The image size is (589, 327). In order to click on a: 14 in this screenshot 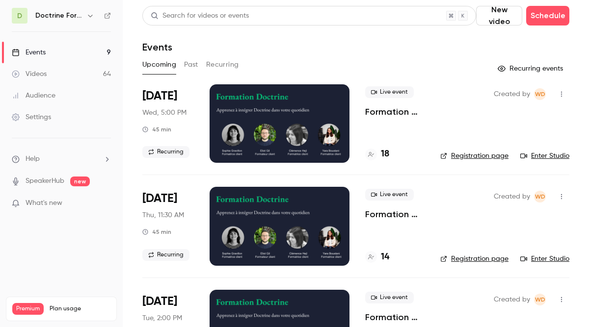, I will do `click(377, 257)`.